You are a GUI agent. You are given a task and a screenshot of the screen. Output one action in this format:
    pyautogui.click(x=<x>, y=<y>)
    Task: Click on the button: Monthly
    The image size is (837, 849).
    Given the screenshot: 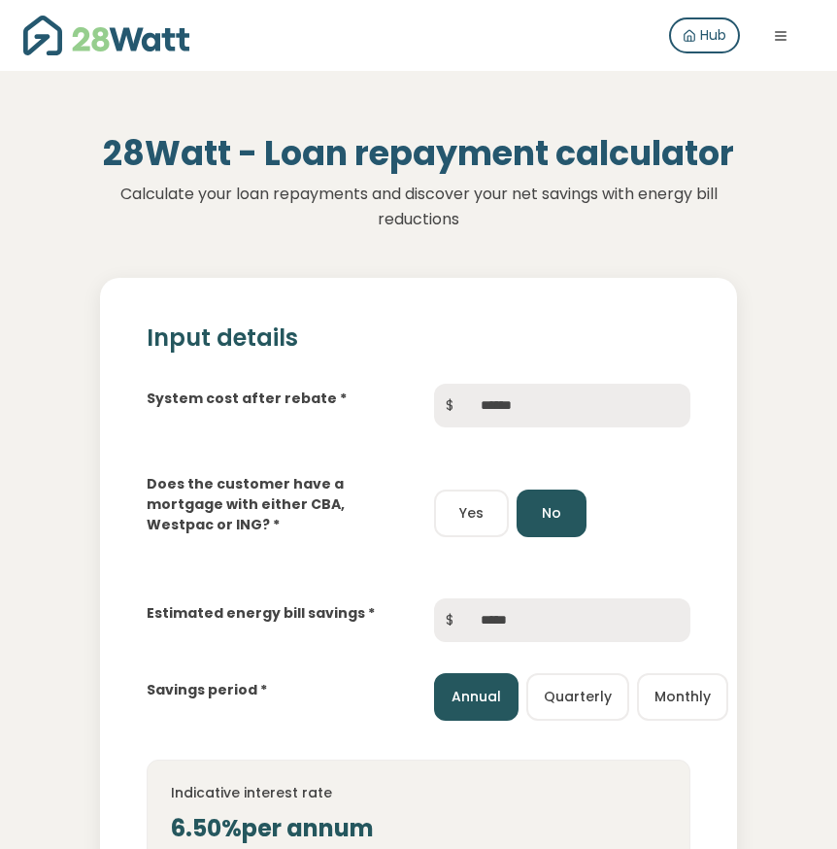 What is the action you would take?
    pyautogui.click(x=683, y=696)
    